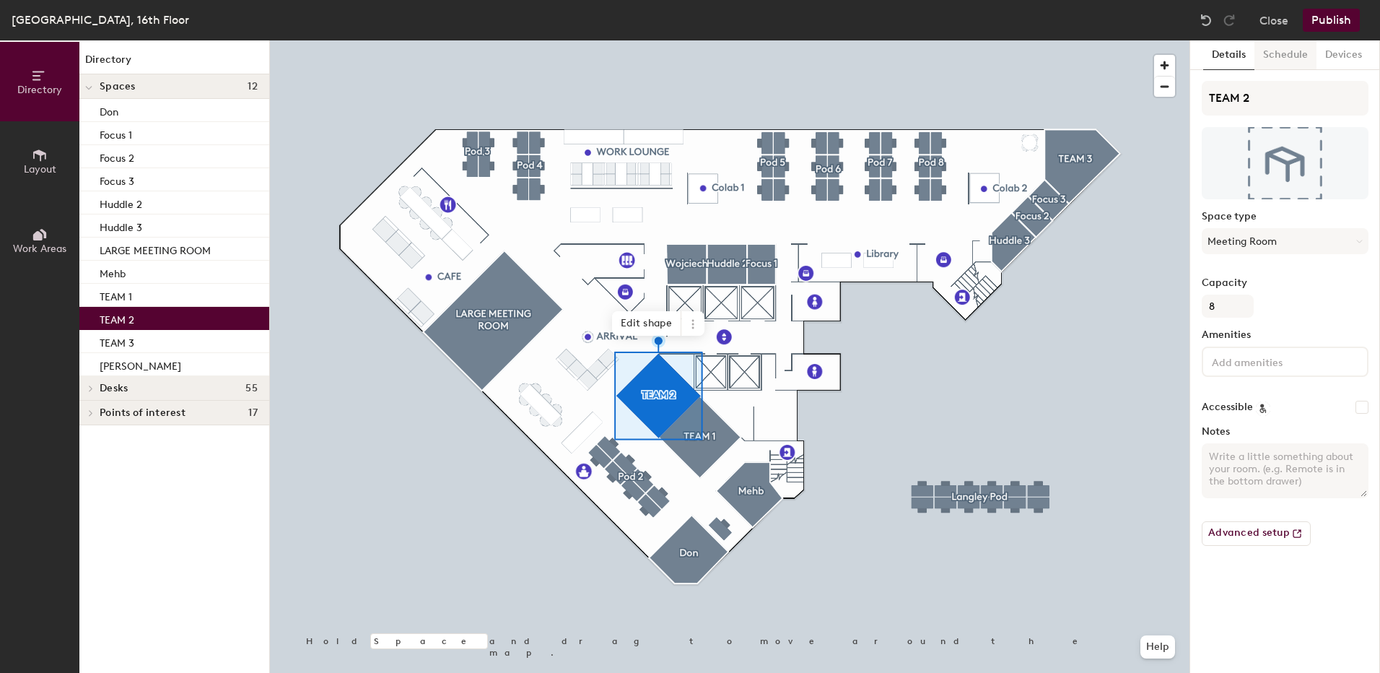 This screenshot has height=673, width=1380. Describe the element at coordinates (117, 341) in the screenshot. I see `p: TEAM 3` at that location.